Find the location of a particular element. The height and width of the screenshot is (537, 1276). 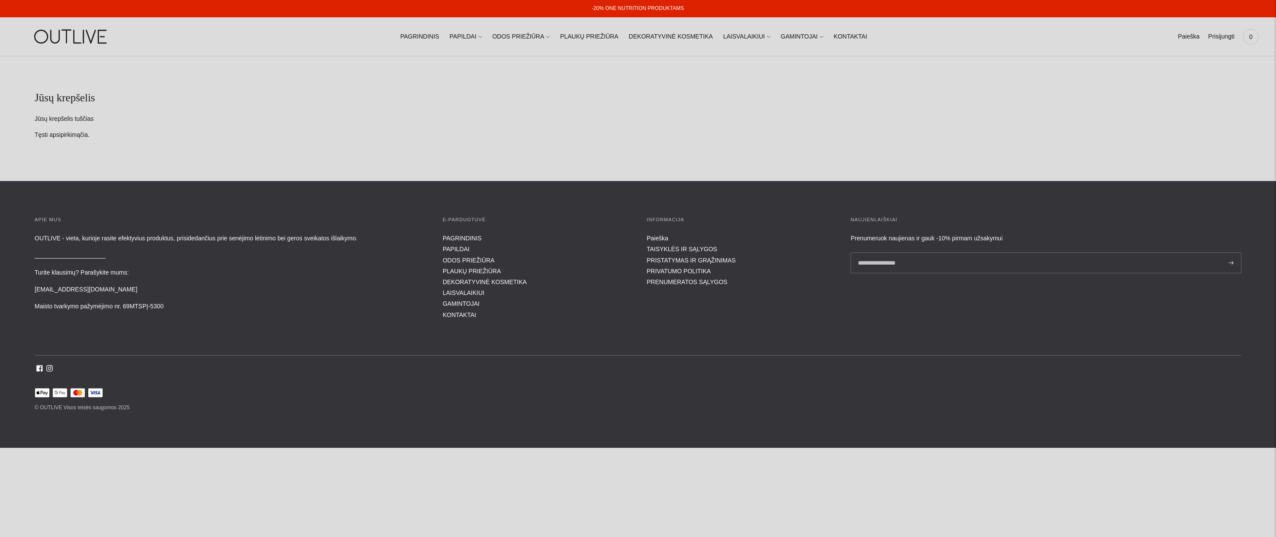

h3: E-parduotuvė is located at coordinates (536, 220).